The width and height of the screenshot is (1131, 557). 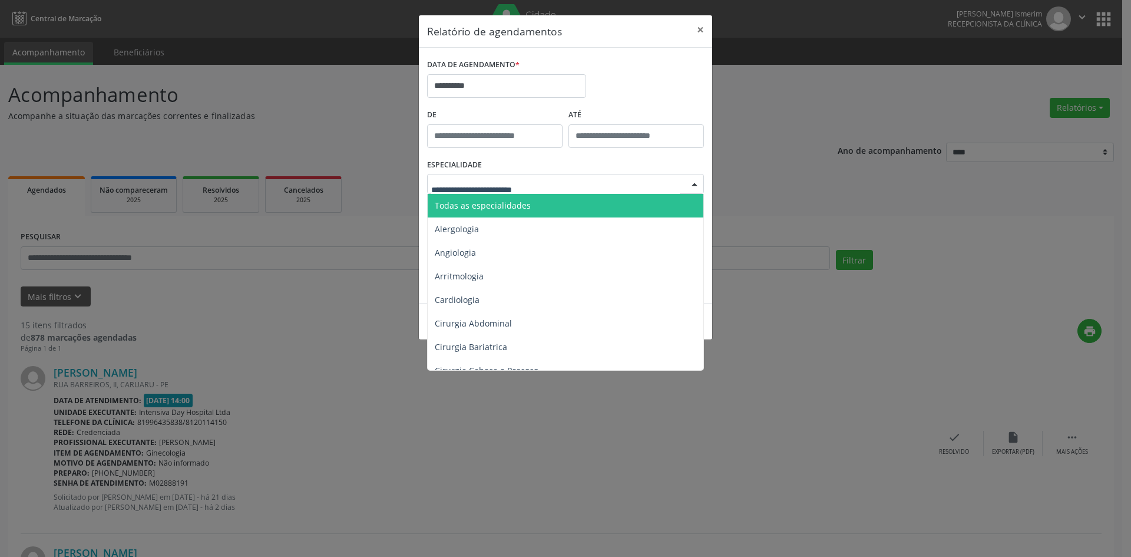 What do you see at coordinates (456, 229) in the screenshot?
I see `span: Alergologia` at bounding box center [456, 229].